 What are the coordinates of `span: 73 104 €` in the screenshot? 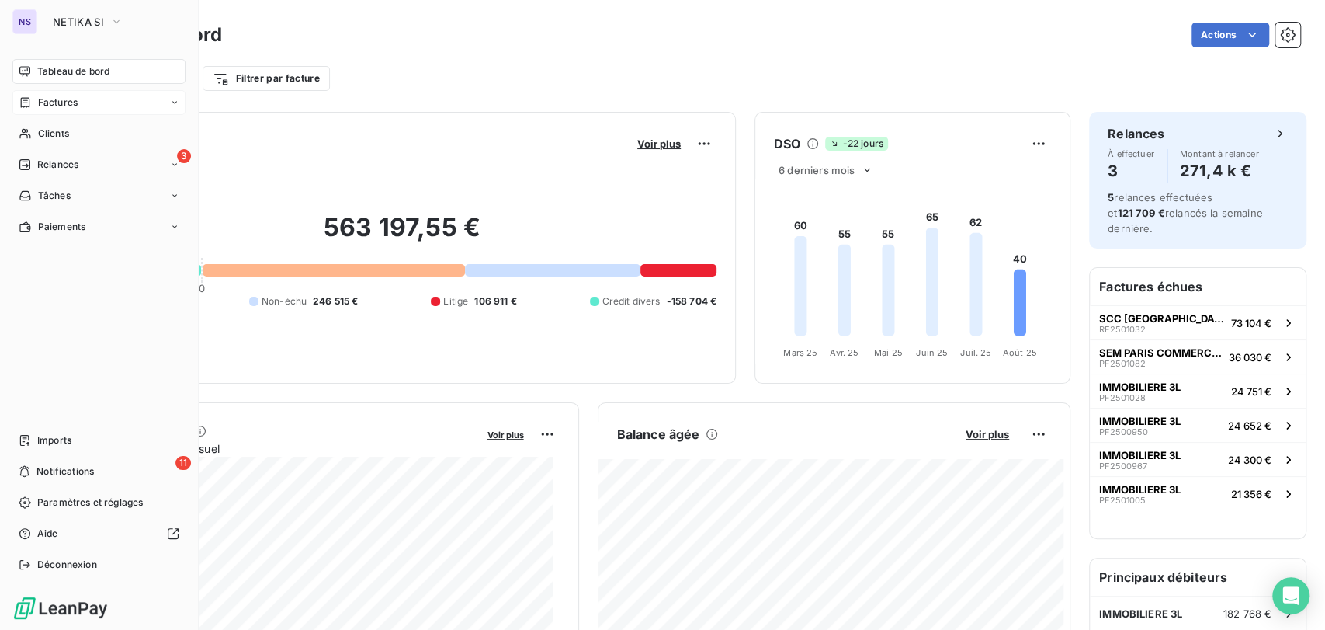 It's located at (1251, 323).